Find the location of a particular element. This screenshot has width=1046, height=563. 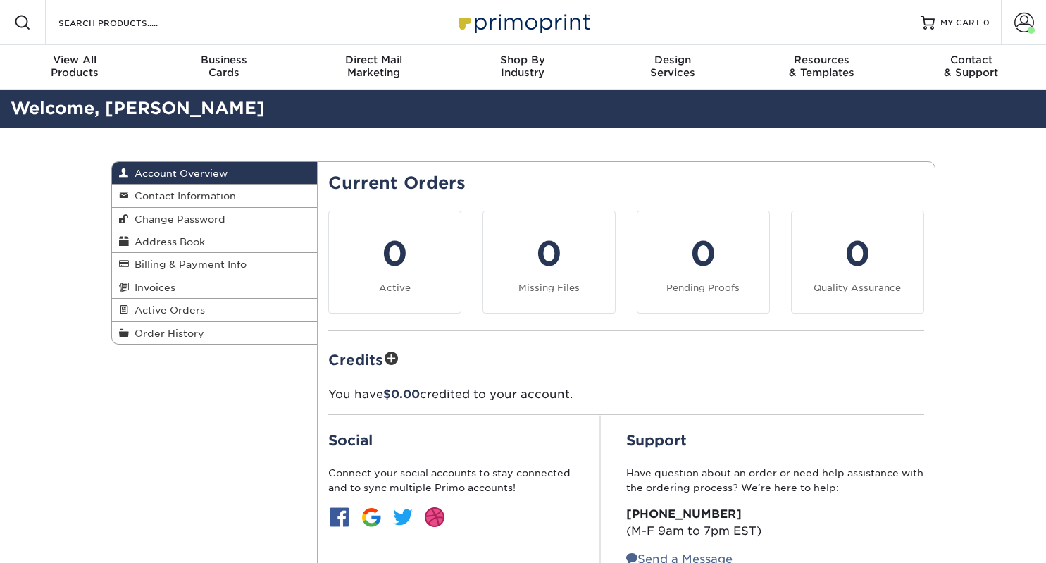

span: Invoices is located at coordinates (152, 287).